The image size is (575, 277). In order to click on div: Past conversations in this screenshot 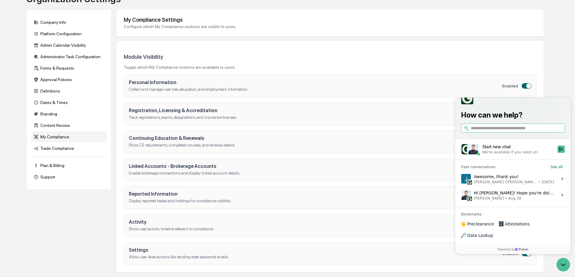, I will do `click(23, 69)`.